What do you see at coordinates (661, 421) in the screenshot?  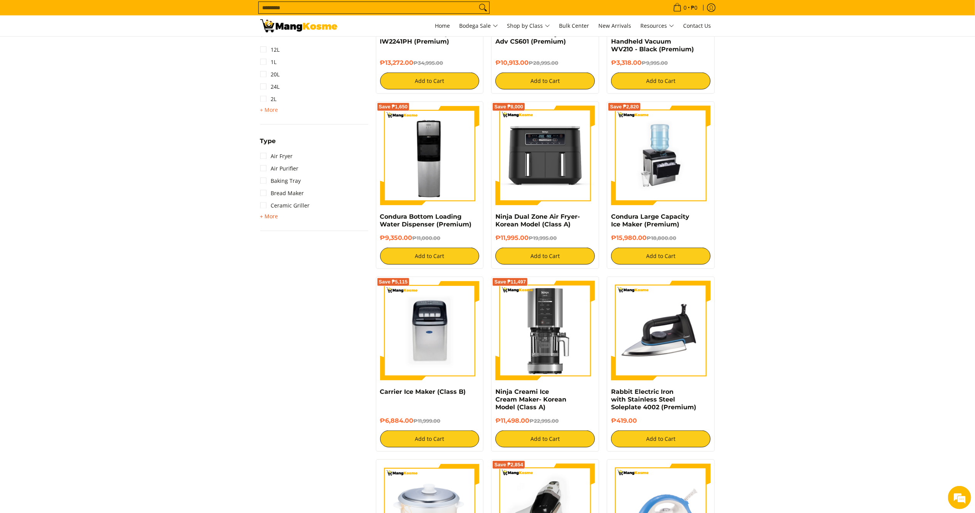 I see `h6: ₱419.00` at bounding box center [661, 421].